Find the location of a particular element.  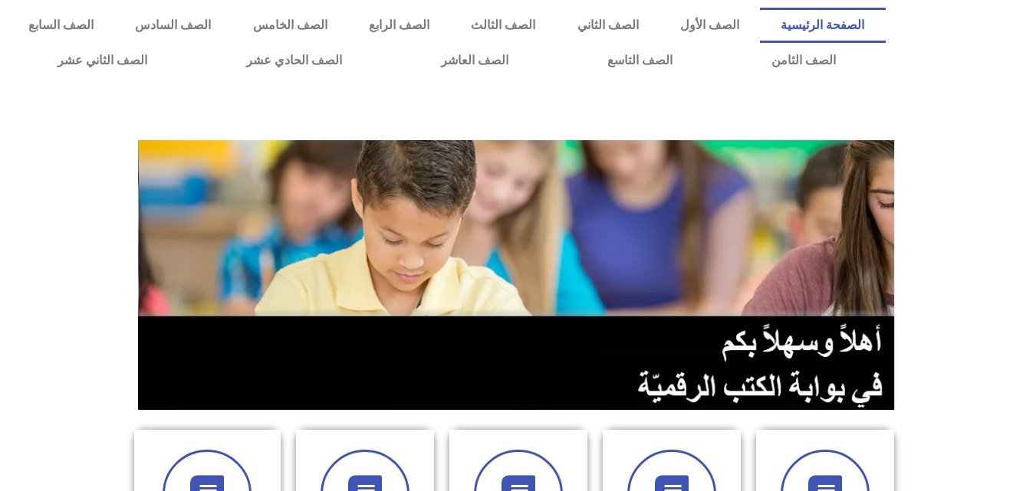

a: الصف التاسع is located at coordinates (639, 61).